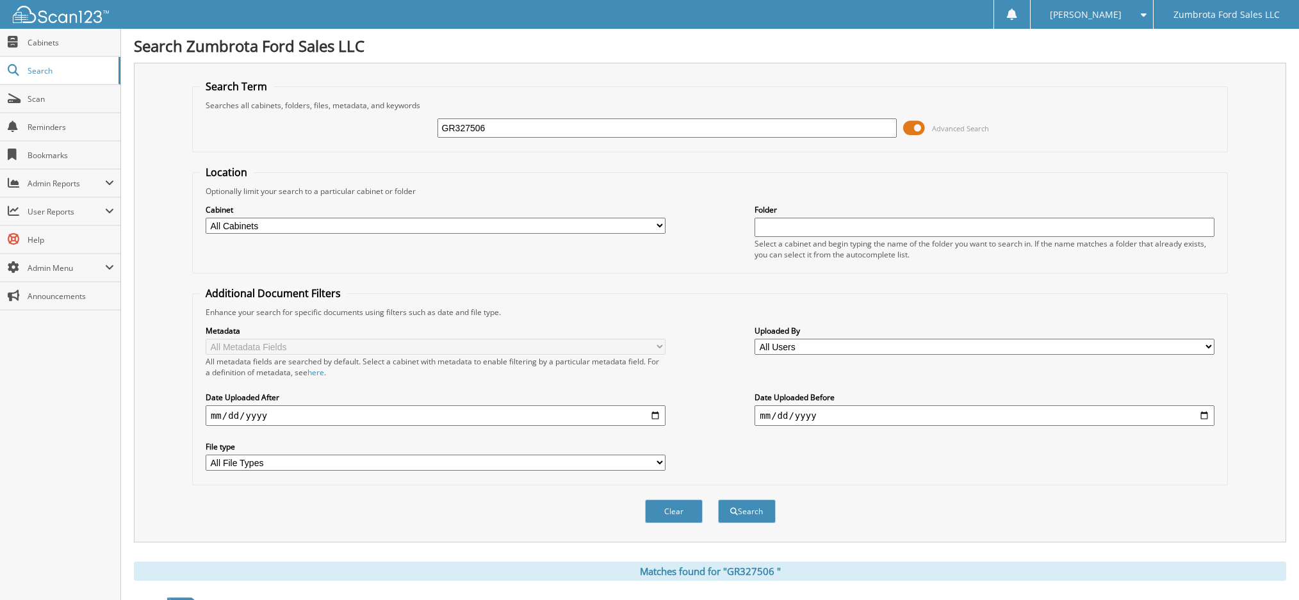 This screenshot has height=600, width=1299. What do you see at coordinates (70, 99) in the screenshot?
I see `span: Scan` at bounding box center [70, 99].